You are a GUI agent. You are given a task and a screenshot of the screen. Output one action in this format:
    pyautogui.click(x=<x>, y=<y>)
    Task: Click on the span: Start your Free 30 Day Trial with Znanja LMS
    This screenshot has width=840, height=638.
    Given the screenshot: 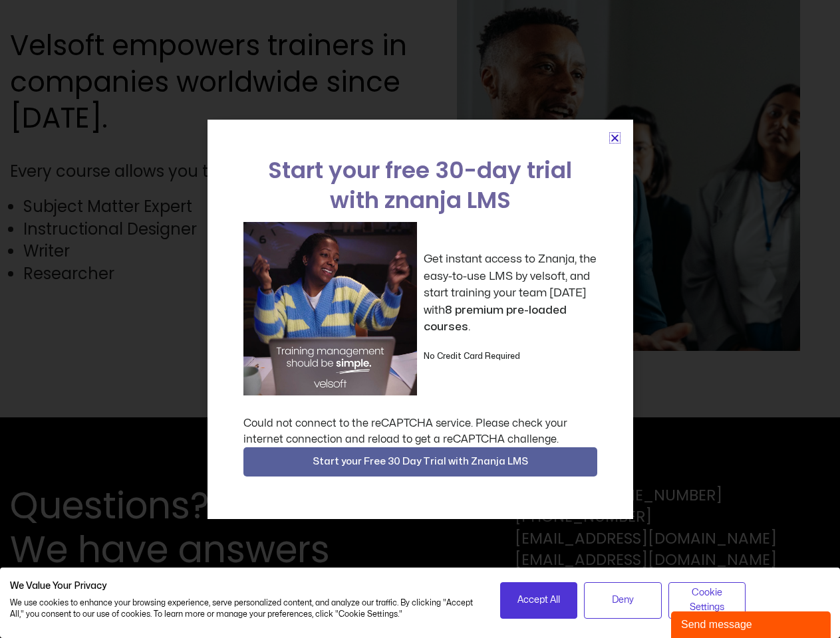 What is the action you would take?
    pyautogui.click(x=420, y=462)
    